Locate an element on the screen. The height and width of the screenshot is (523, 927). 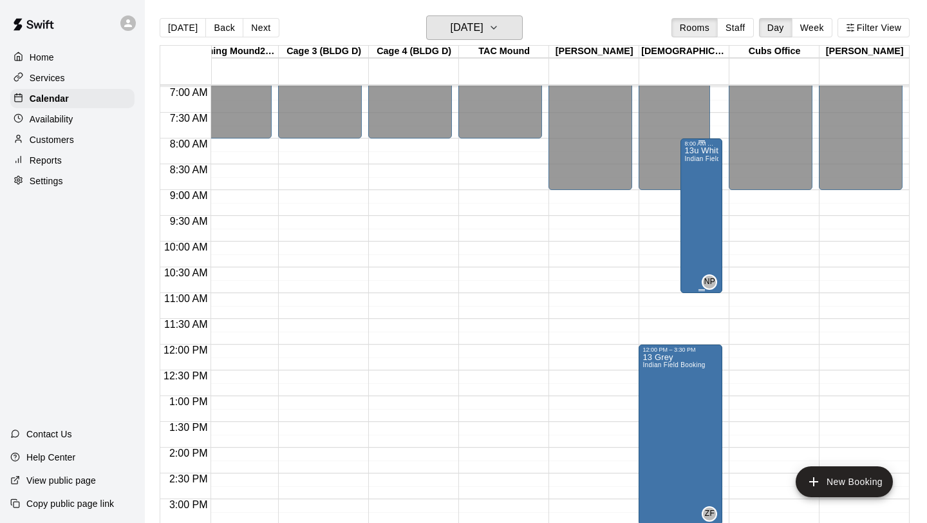
span: 7:30 AM is located at coordinates (189, 118).